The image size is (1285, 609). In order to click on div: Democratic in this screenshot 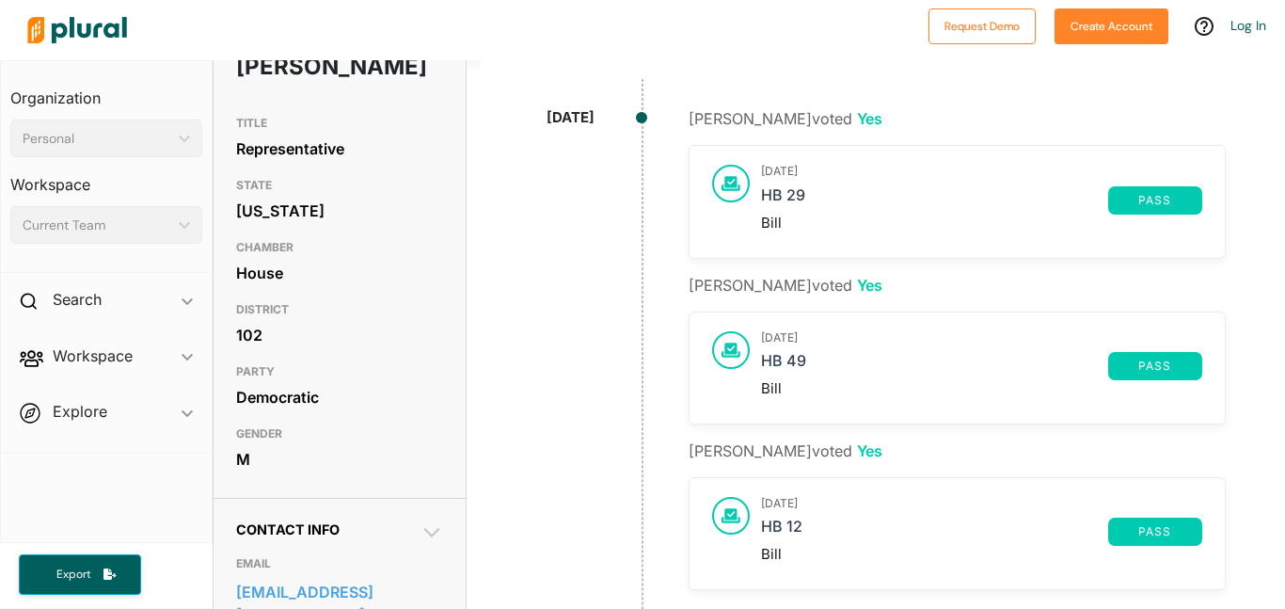, I will do `click(340, 397)`.